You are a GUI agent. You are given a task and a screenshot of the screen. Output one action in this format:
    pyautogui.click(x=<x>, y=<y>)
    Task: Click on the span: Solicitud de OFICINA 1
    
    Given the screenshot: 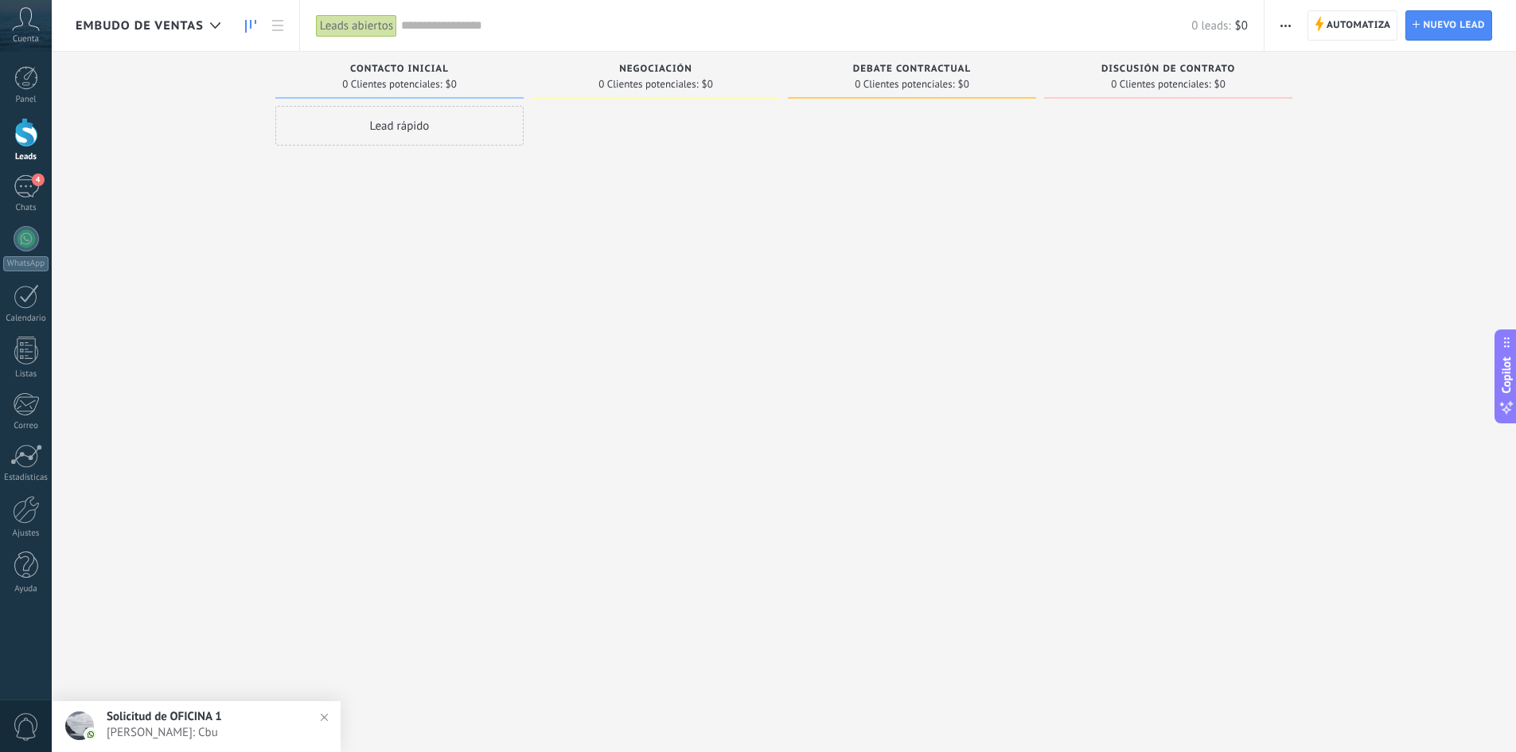 What is the action you would take?
    pyautogui.click(x=164, y=716)
    